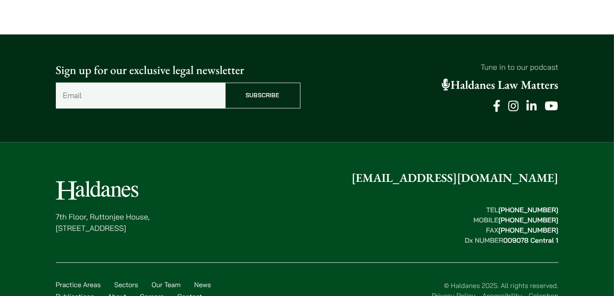 The image size is (614, 296). What do you see at coordinates (78, 285) in the screenshot?
I see `a: Practice Areas` at bounding box center [78, 285].